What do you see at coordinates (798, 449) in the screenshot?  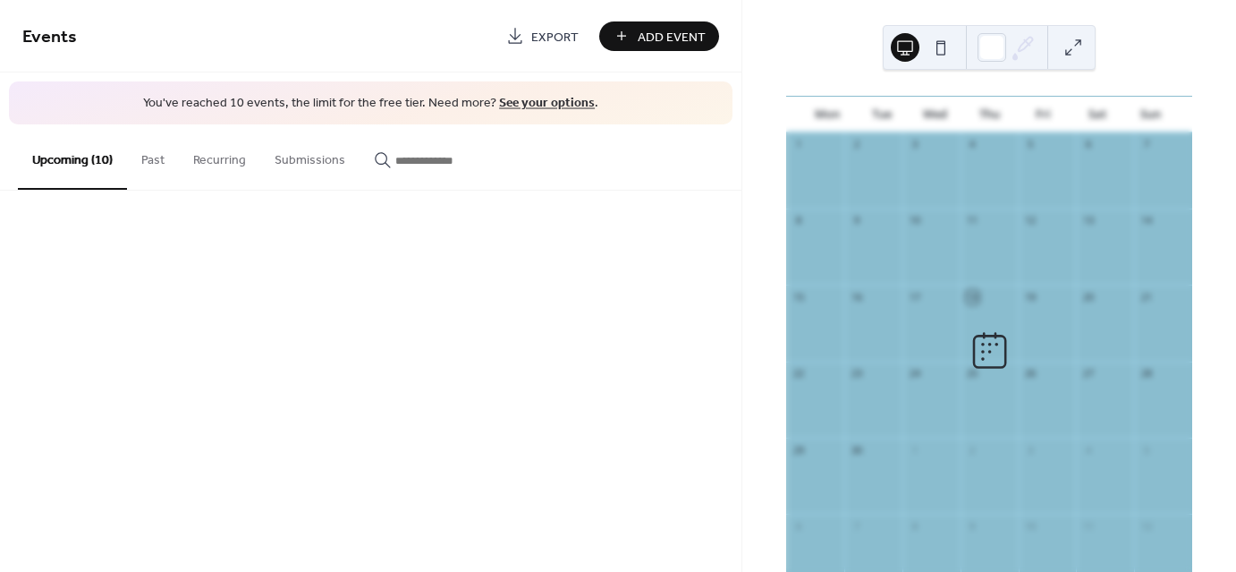 I see `div: 29` at bounding box center [798, 449].